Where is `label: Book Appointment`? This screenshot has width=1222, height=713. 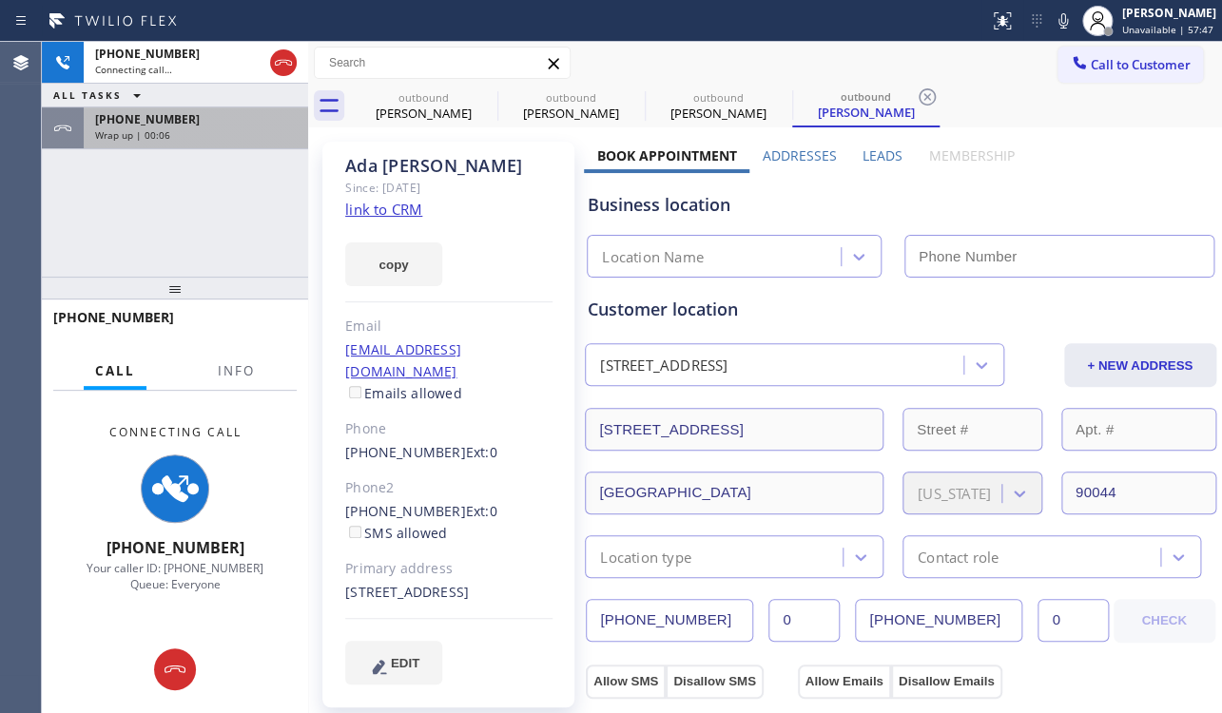
label: Book Appointment is located at coordinates (667, 155).